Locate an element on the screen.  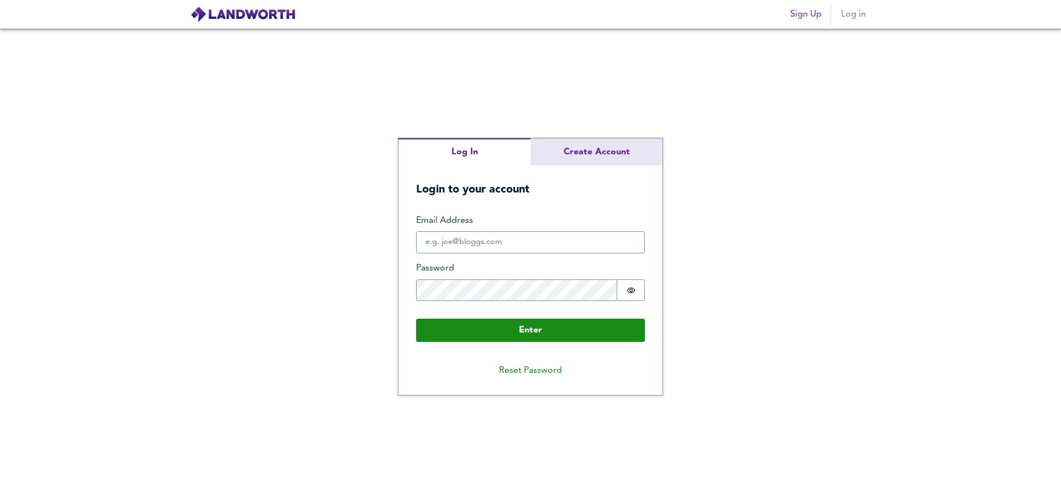
h5: Login to your account is located at coordinates (531, 181).